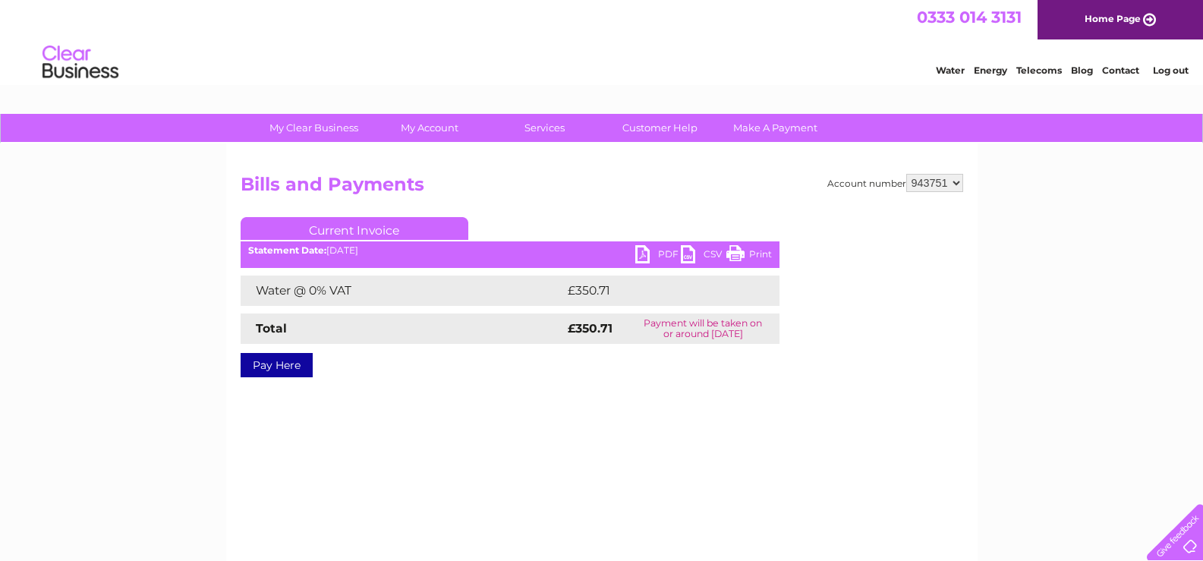  What do you see at coordinates (287, 250) in the screenshot?
I see `b: Statement Date:` at bounding box center [287, 250].